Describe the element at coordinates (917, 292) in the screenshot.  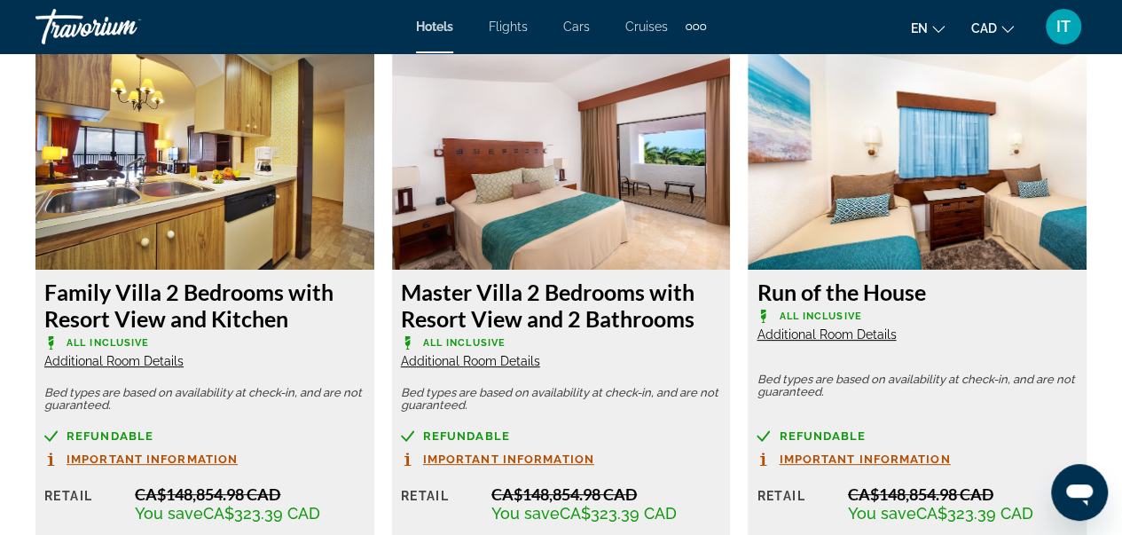
I see `h3: Run of the House` at that location.